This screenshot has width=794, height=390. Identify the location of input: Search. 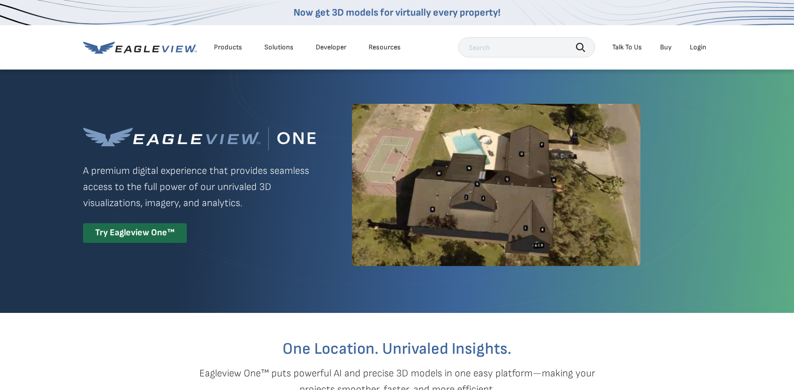
(526, 47).